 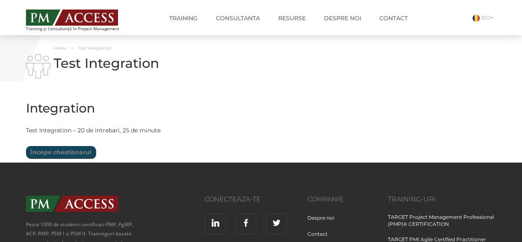 What do you see at coordinates (72, 17) in the screenshot?
I see `img: PM ACCESS - Echipa traineri si consultanti certificati PMP: Narciss Popescu, Mihai Olaru, Monica ...` at bounding box center [72, 17].